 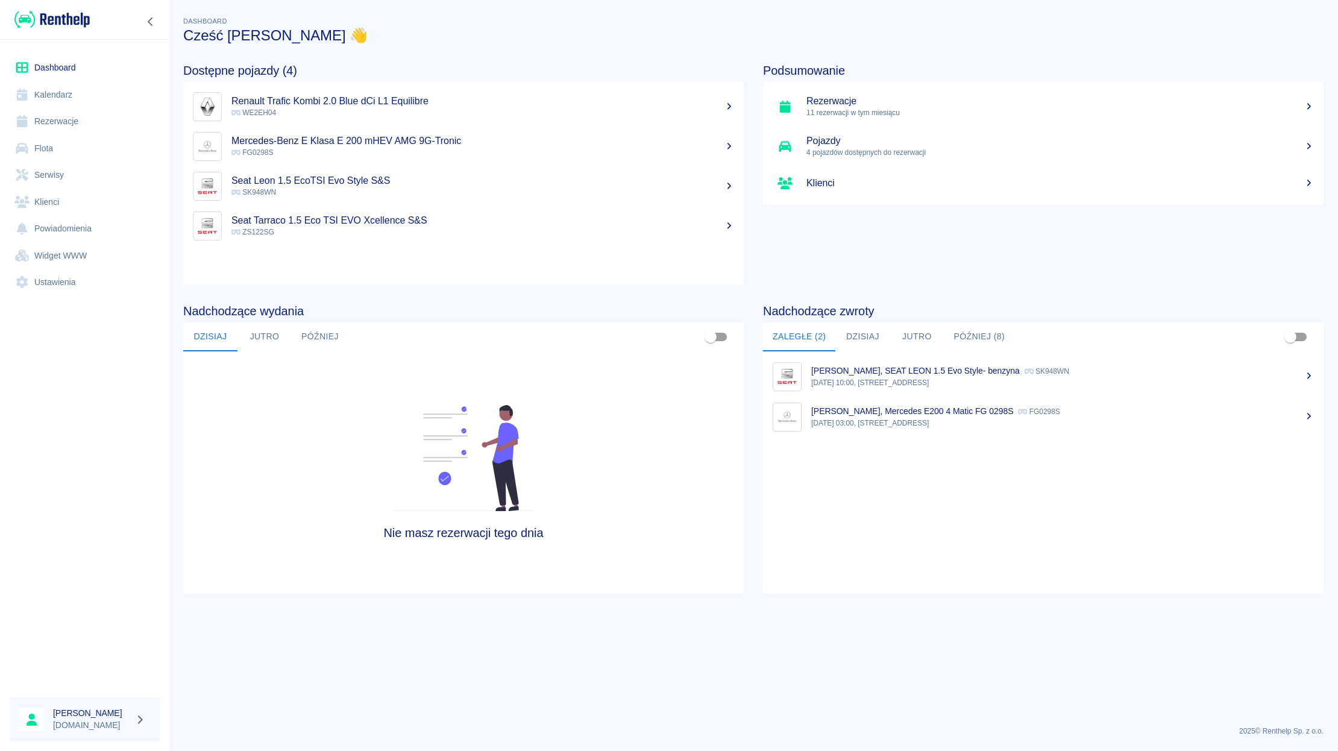 What do you see at coordinates (84, 175) in the screenshot?
I see `a: Serwisy` at bounding box center [84, 175].